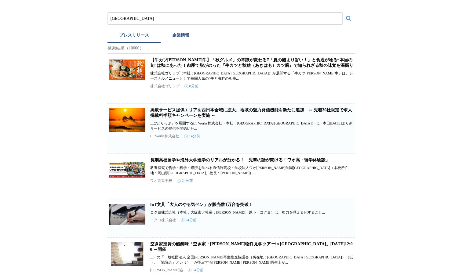  I want to click on img: 【牛カツ京都勝牛】「秋グルメ」の常識が変わる⁉「夏の鱧より旨い！」と食通が唸る“本当の旬”は秋にあった！肉厚で脂がのった『牛カツと秋鱧（あきはも）カツ膳』で知られざる秋の味覚を深掘り, so click(127, 70).